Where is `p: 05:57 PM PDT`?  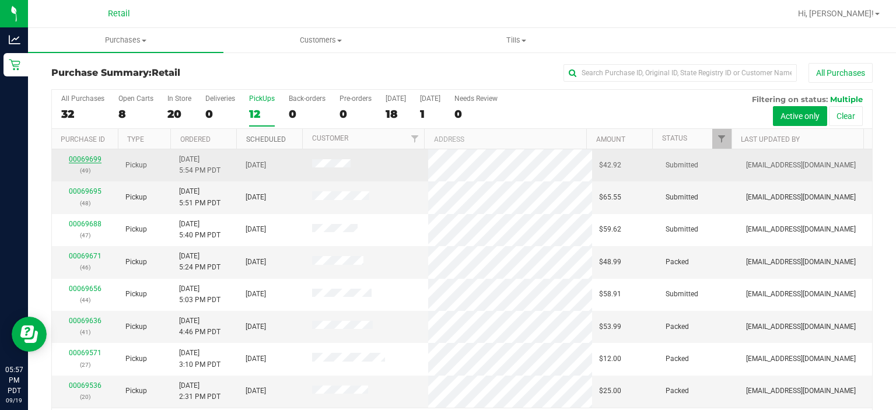
p: 05:57 PM PDT is located at coordinates (14, 380).